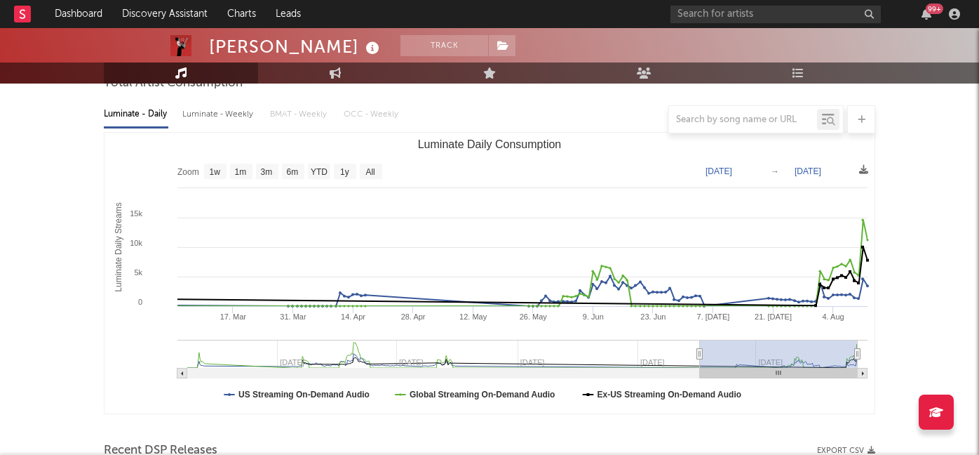 This screenshot has height=455, width=979. I want to click on button: Track, so click(444, 46).